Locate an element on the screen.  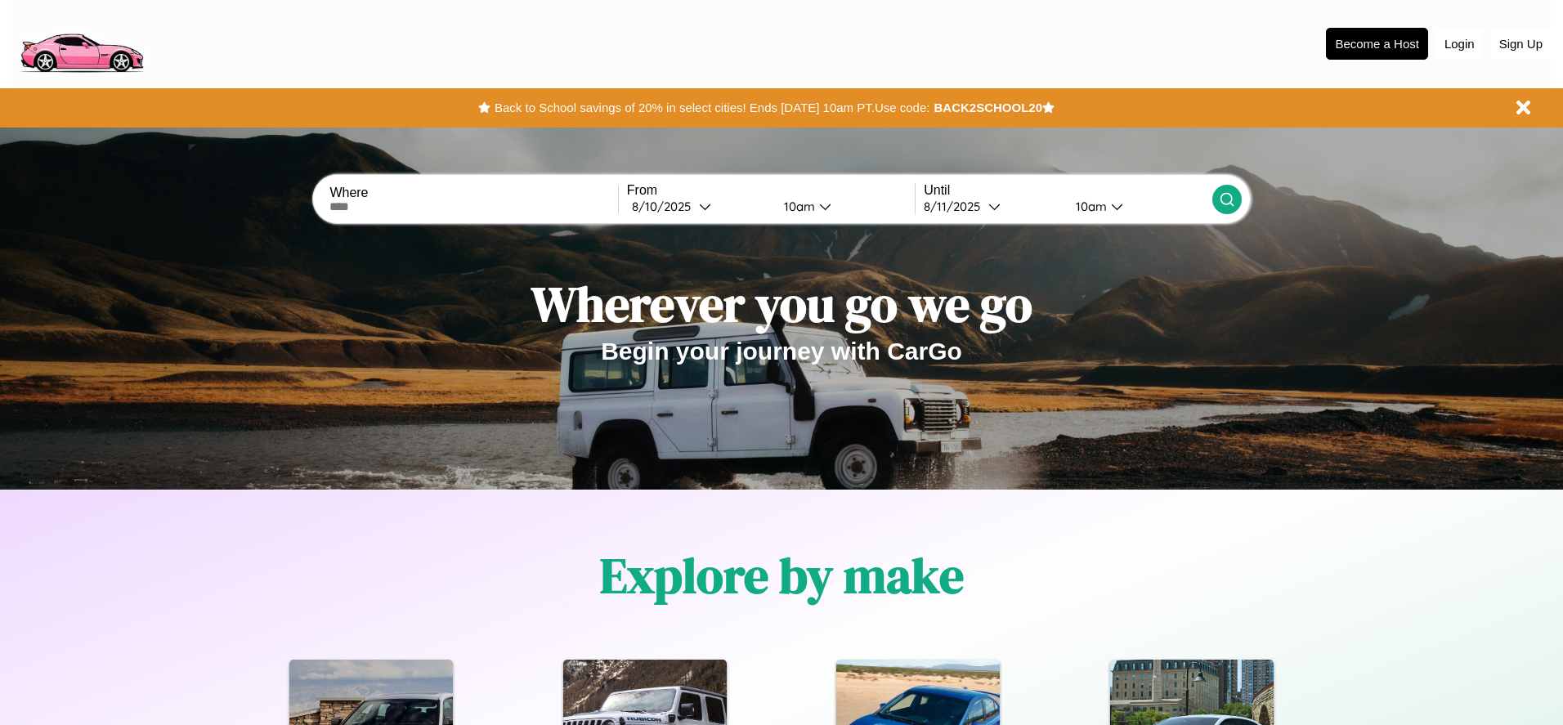
label: Until is located at coordinates (1068, 190).